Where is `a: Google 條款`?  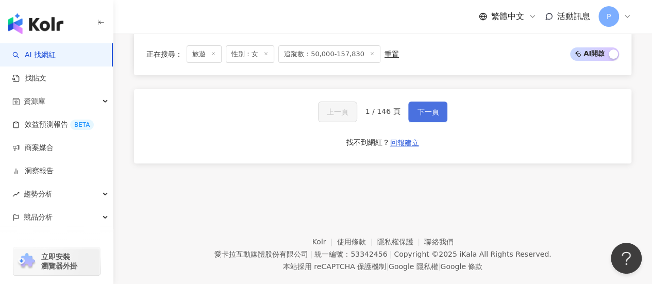
a: Google 條款 is located at coordinates (462, 267).